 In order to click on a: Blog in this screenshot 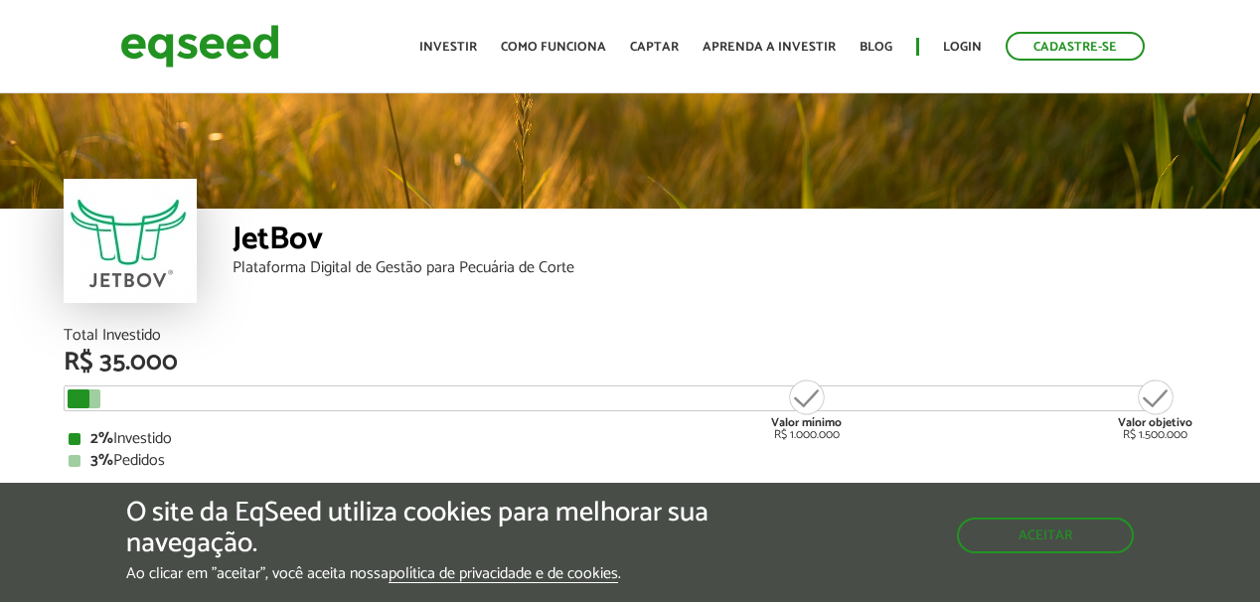, I will do `click(875, 47)`.